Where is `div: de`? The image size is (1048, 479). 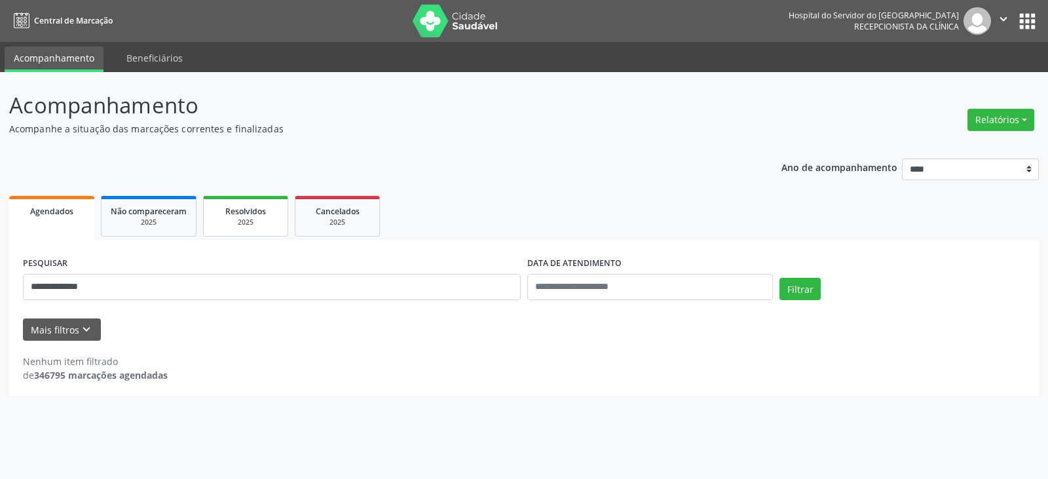 div: de is located at coordinates (95, 375).